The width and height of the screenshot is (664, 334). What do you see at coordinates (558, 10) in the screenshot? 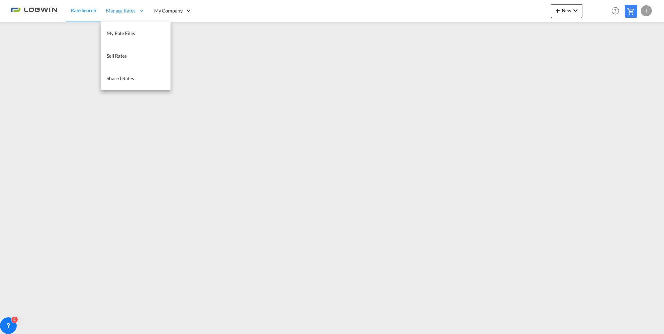
I see `md-icon: icon-plus 400-fg` at bounding box center [558, 10].